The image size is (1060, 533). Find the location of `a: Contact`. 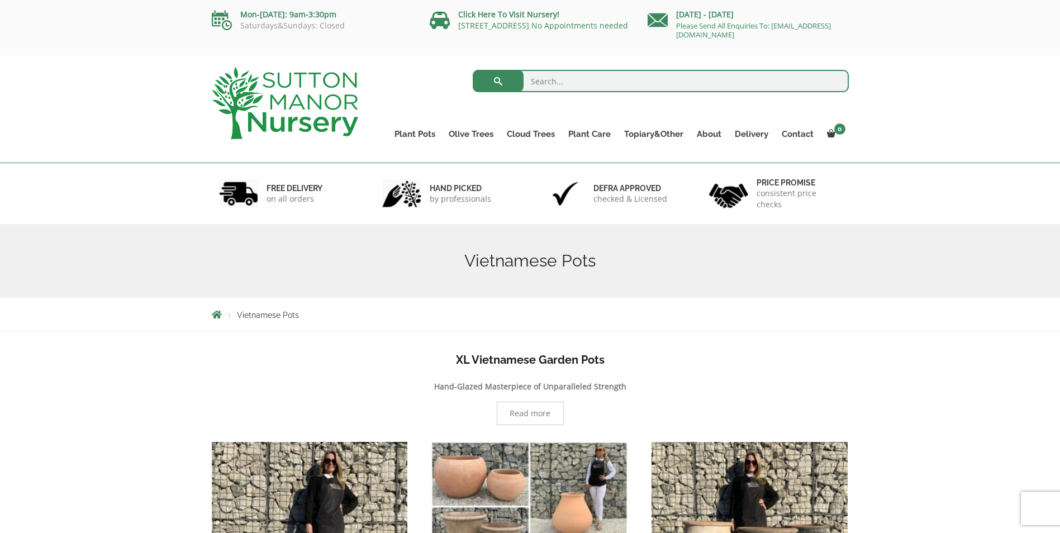

a: Contact is located at coordinates (798, 134).